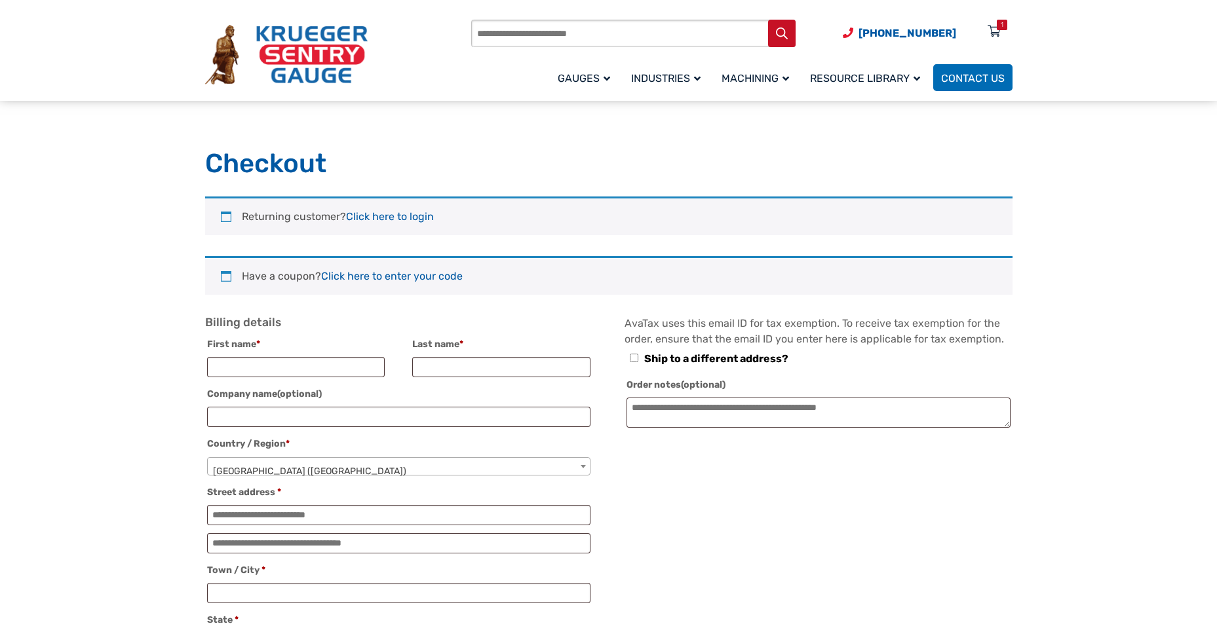 Image resolution: width=1217 pixels, height=630 pixels. Describe the element at coordinates (609, 164) in the screenshot. I see `h1: Checkout` at that location.